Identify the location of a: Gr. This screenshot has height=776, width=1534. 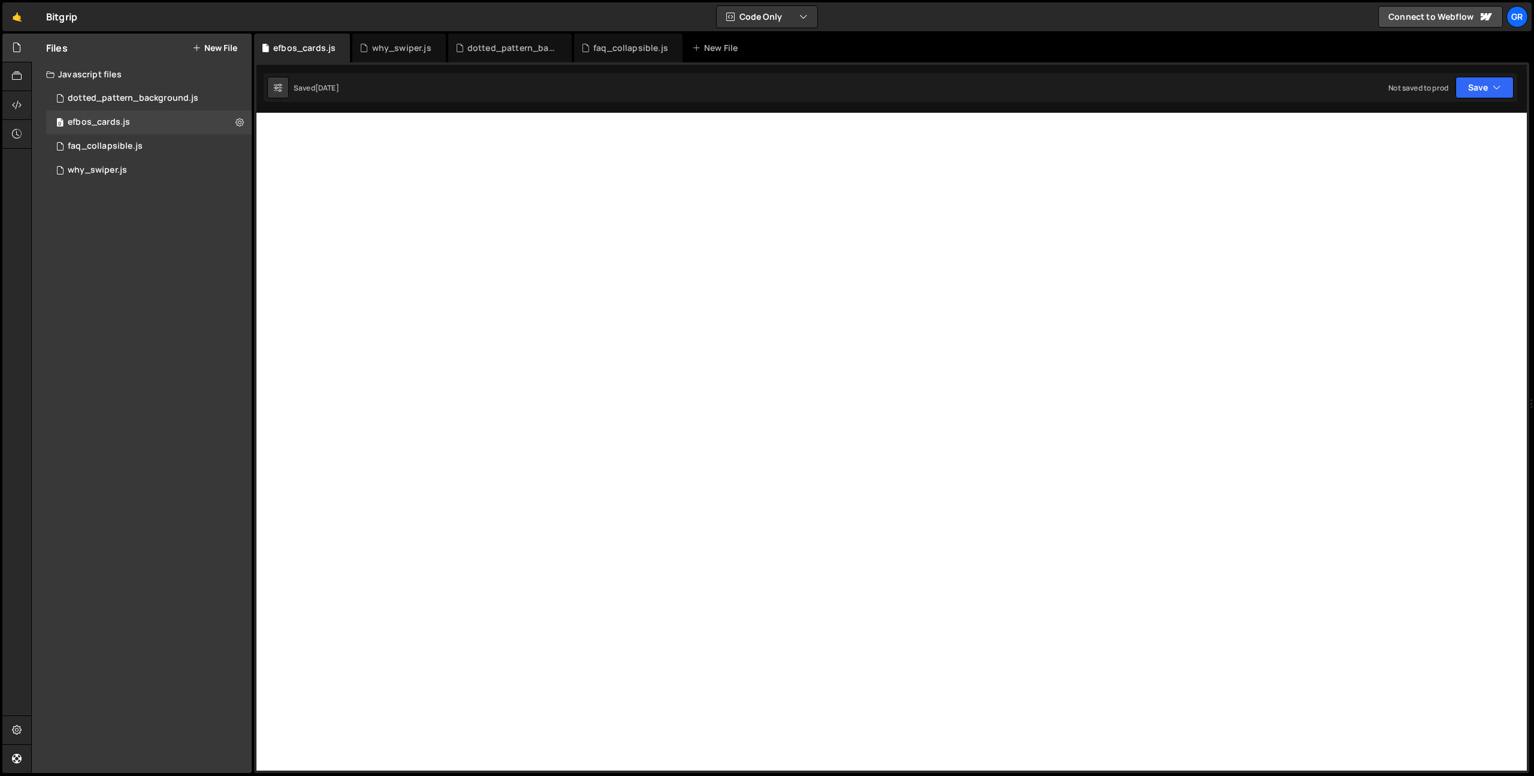
(1518, 17).